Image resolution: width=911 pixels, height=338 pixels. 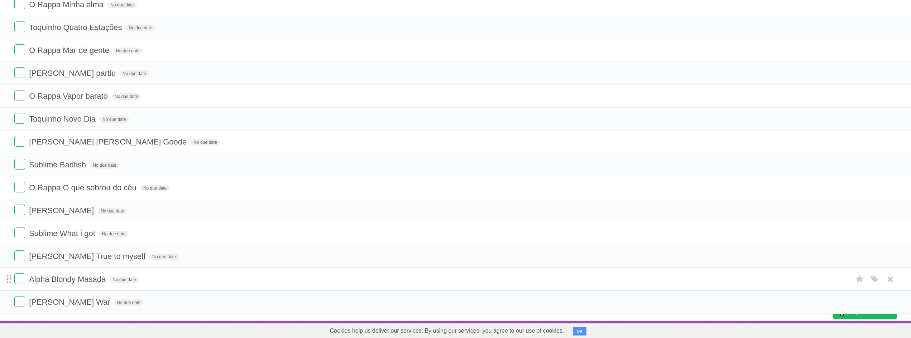 What do you see at coordinates (447, 331) in the screenshot?
I see `span: Cookies help us deliver our services. By using our services, you agree to our use of cookies.` at bounding box center [447, 331].